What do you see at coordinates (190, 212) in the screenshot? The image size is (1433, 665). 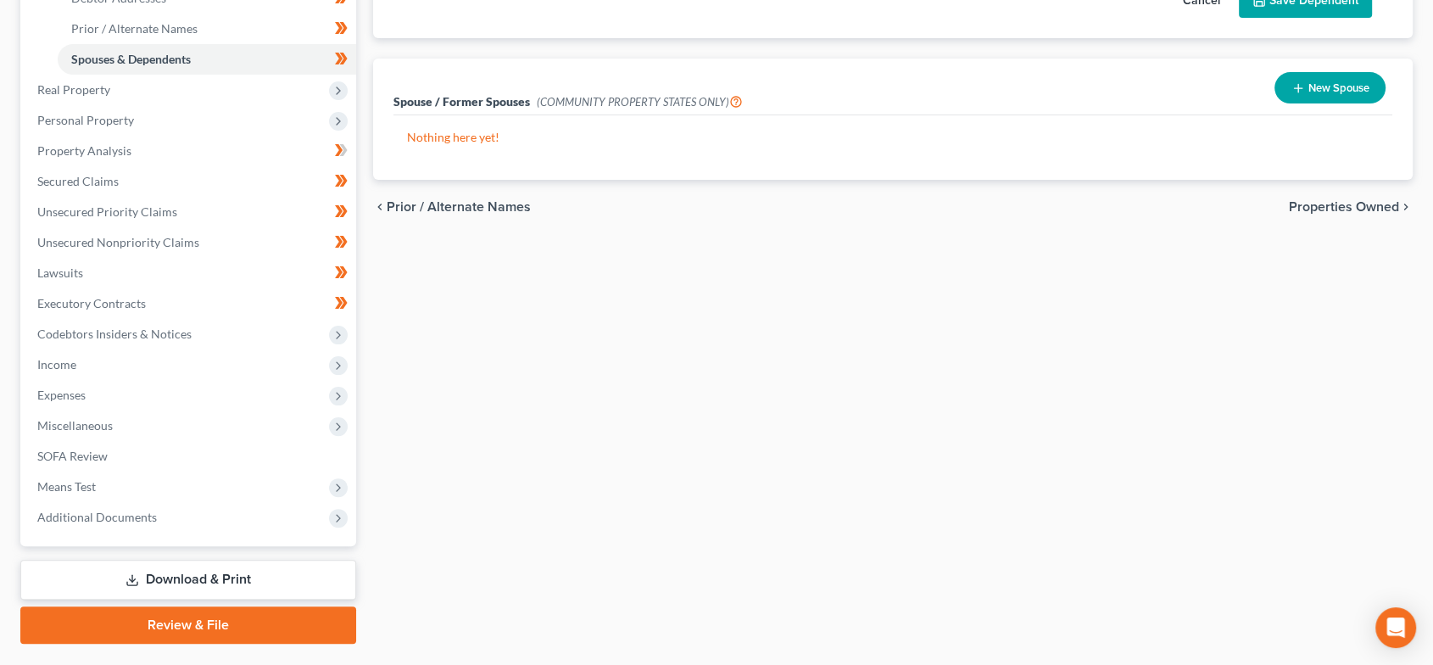 I see `a: Unsecured Priority Claims` at bounding box center [190, 212].